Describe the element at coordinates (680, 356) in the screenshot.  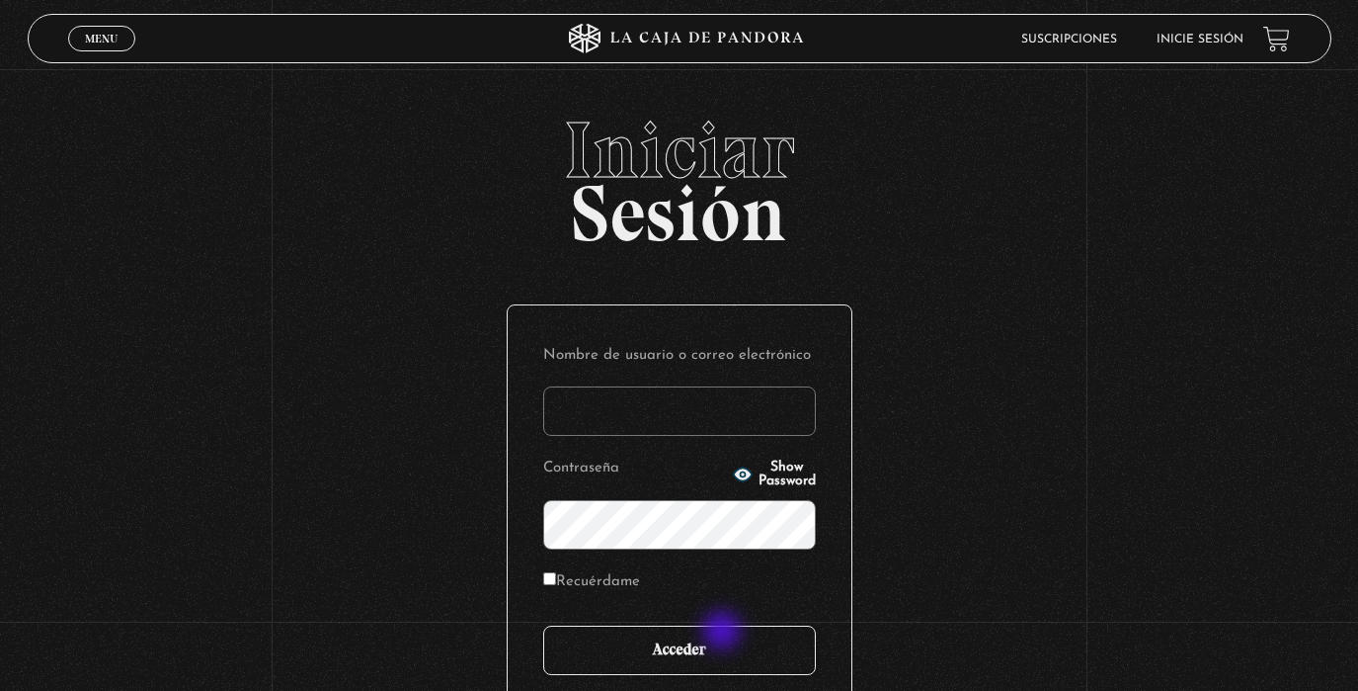
I see `label: Nombre de usuario o correo electrónico` at that location.